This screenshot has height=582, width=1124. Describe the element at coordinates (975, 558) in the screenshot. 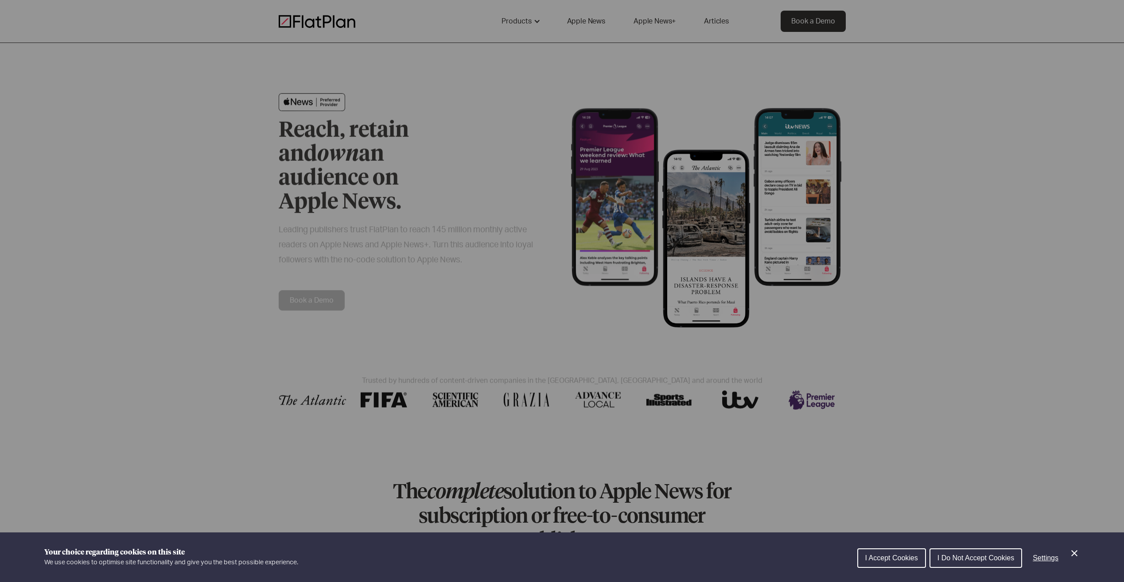

I see `span: I Do Not Accept Cookies` at that location.